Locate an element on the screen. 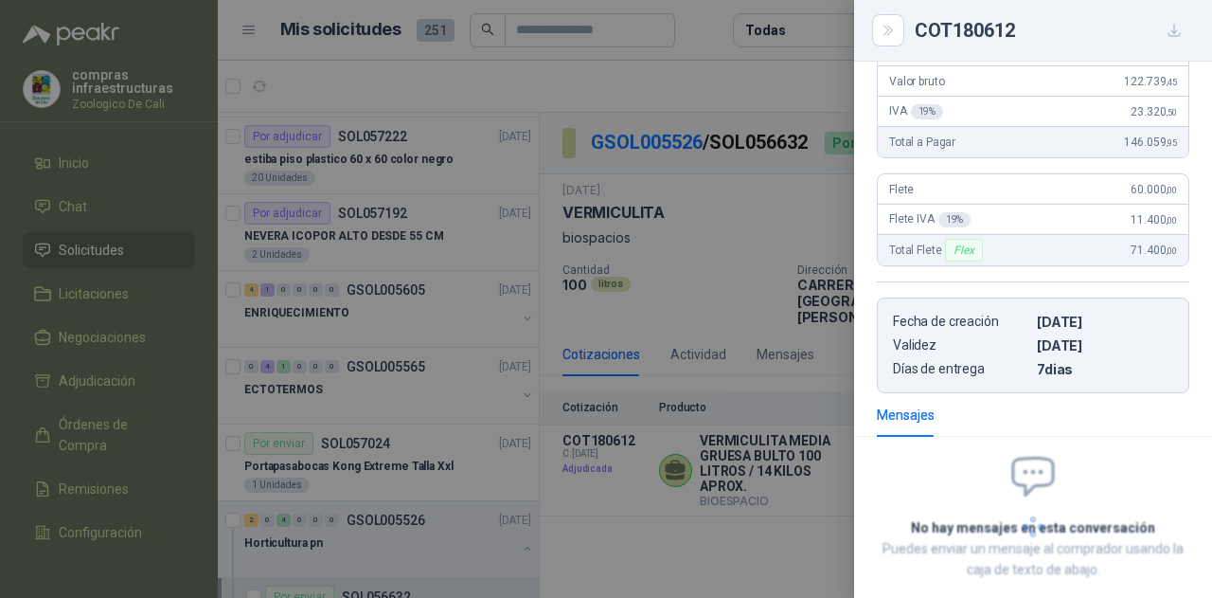  span: Total a Pagar is located at coordinates (923, 142).